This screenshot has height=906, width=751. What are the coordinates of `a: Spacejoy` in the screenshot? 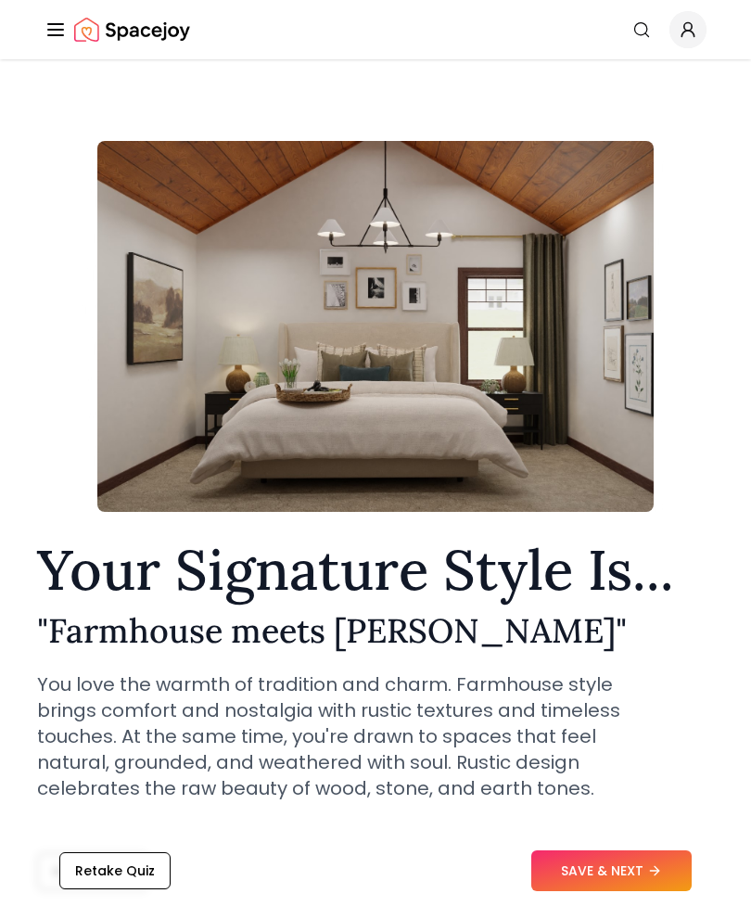 It's located at (132, 30).